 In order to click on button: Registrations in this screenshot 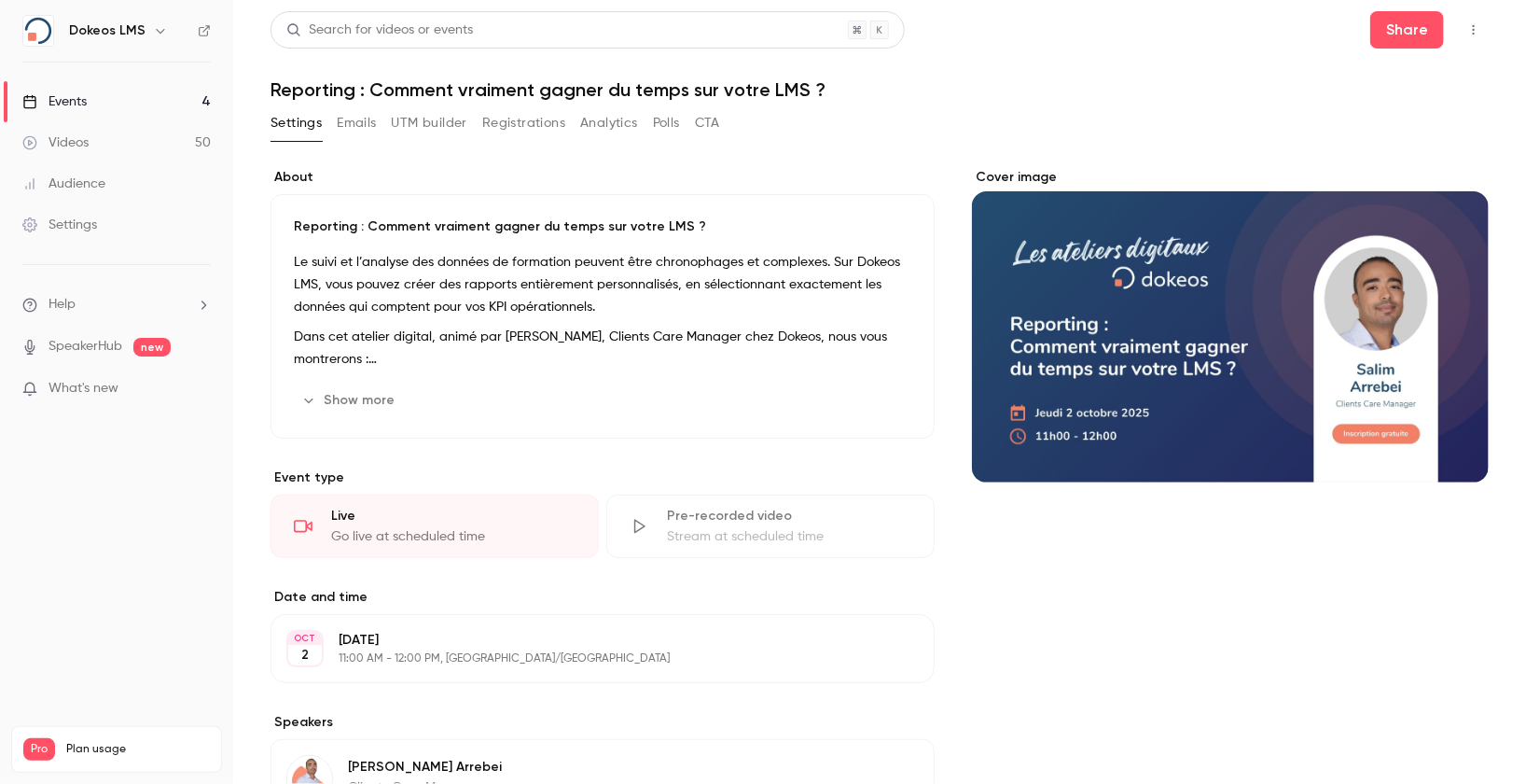, I will do `click(523, 123)`.